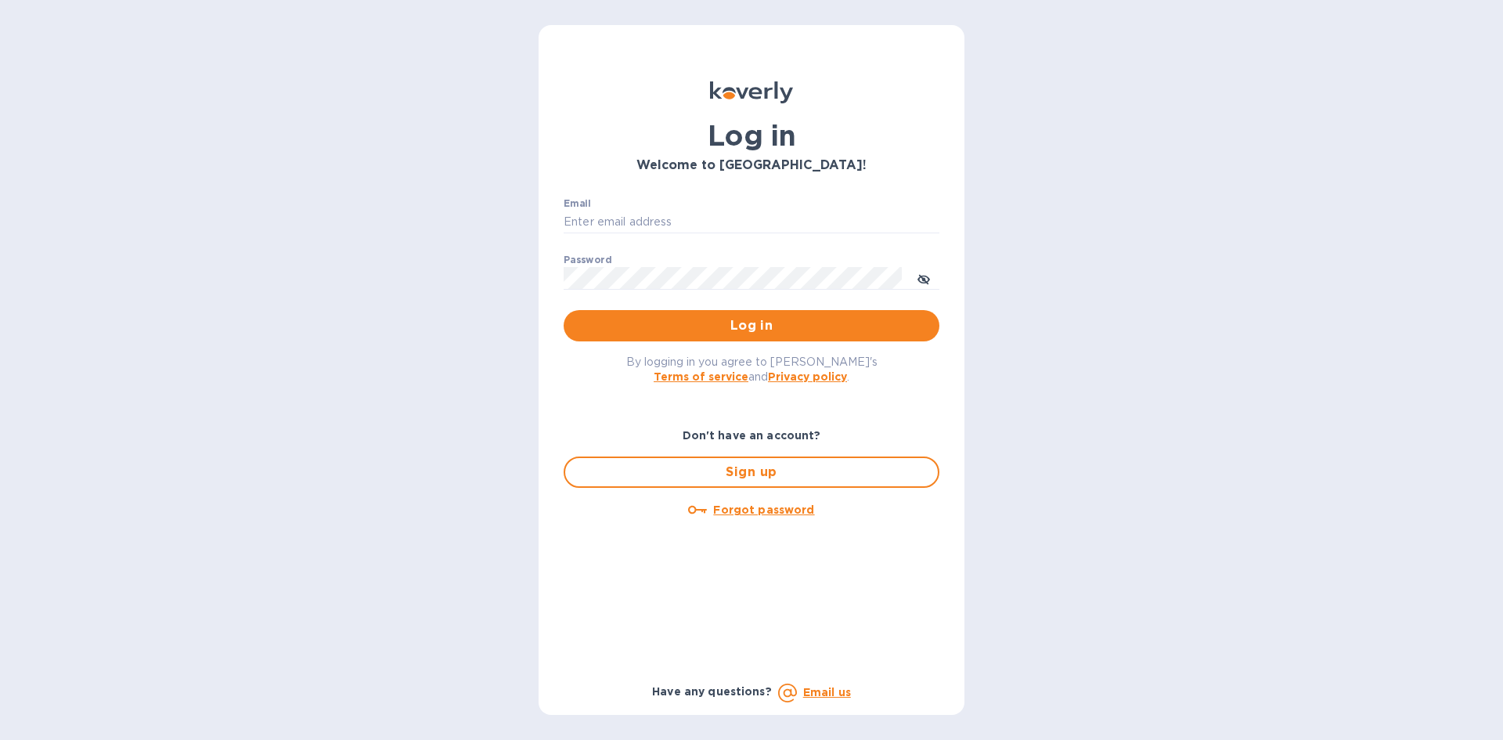  Describe the element at coordinates (827, 692) in the screenshot. I see `a: Email us` at that location.